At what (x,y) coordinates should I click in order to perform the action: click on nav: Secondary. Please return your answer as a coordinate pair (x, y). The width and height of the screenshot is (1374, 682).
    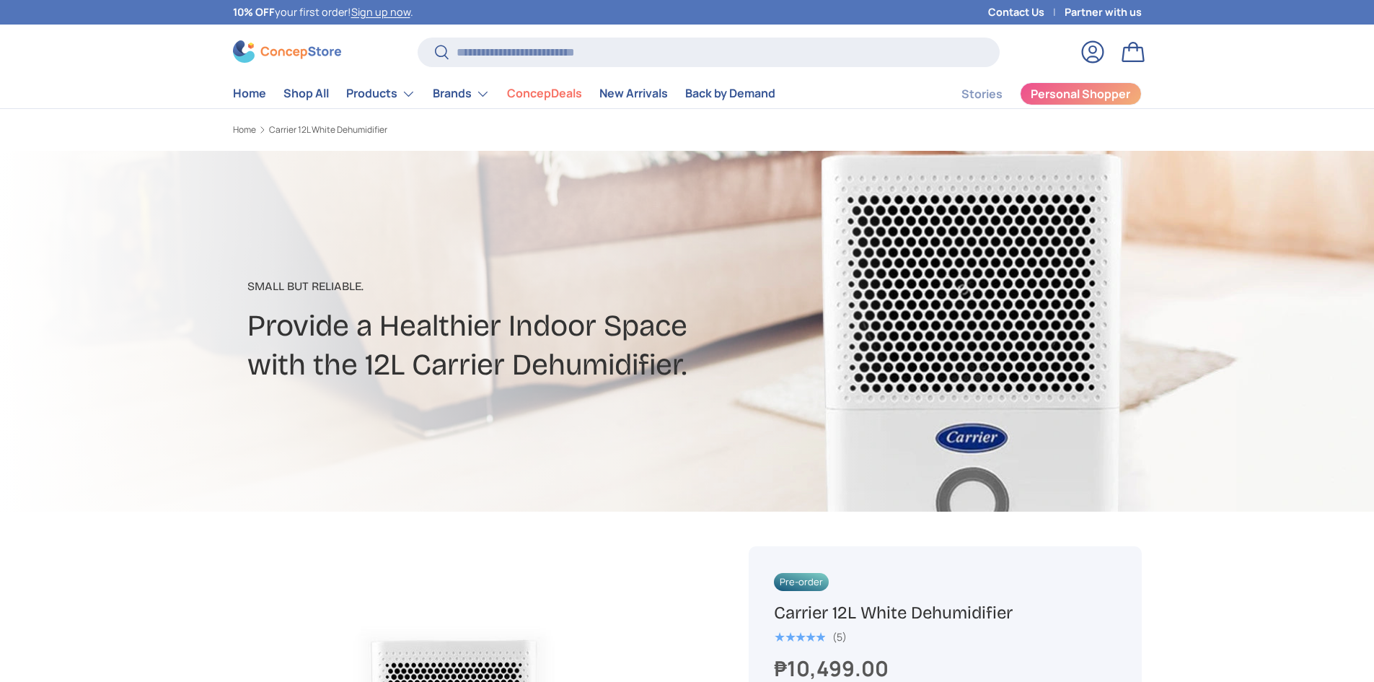
    Looking at the image, I should click on (1034, 94).